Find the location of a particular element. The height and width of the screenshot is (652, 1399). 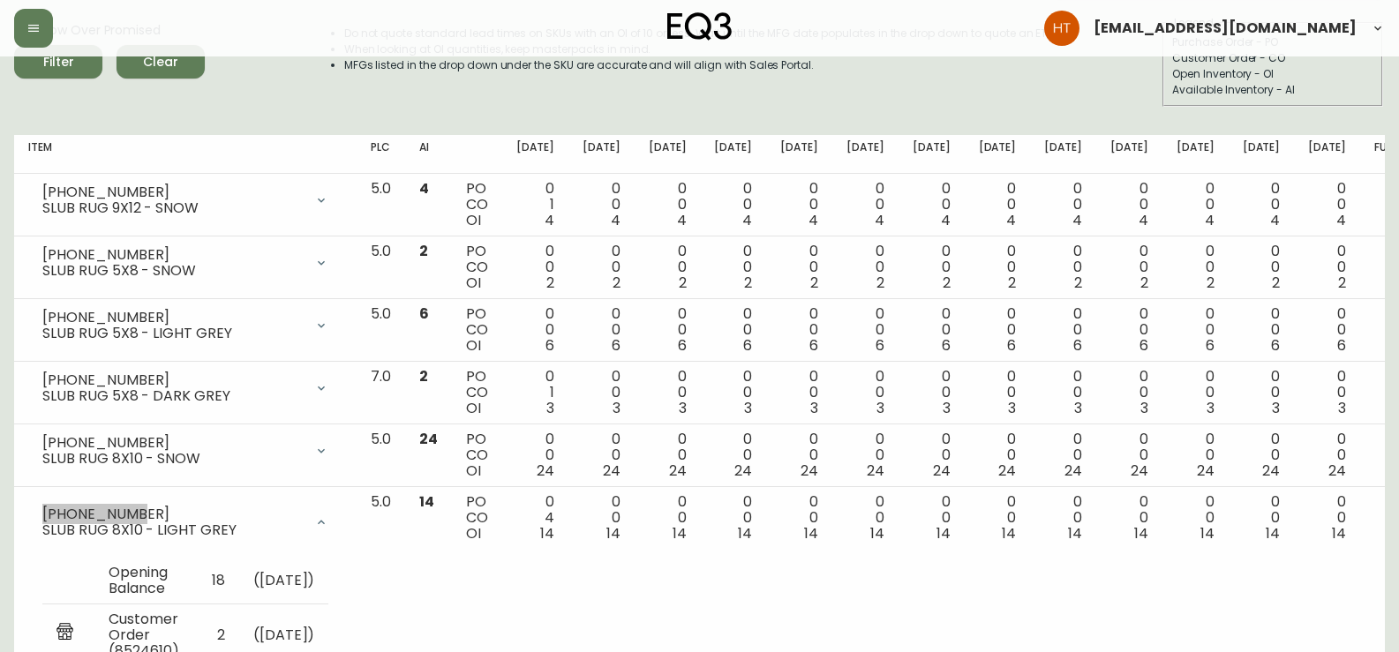

div: SLUB RUG 5X8 - SNOW is located at coordinates (173, 271).